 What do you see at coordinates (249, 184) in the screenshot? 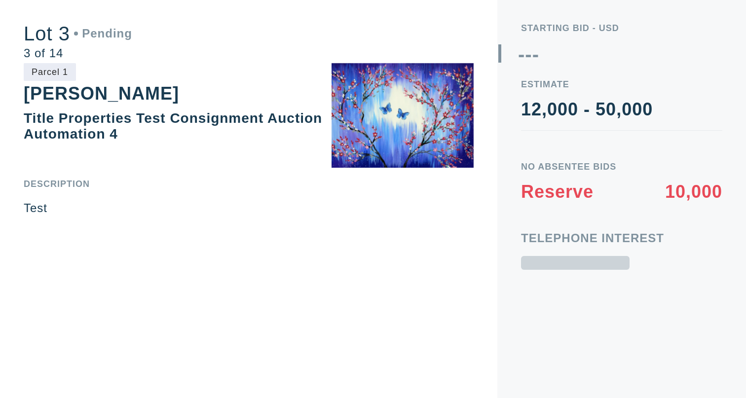
I see `div: Description` at bounding box center [249, 184].